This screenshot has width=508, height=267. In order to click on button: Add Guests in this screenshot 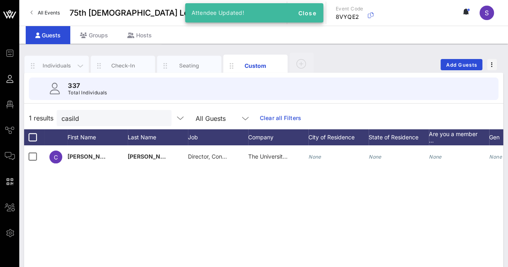, I will do `click(461, 65)`.